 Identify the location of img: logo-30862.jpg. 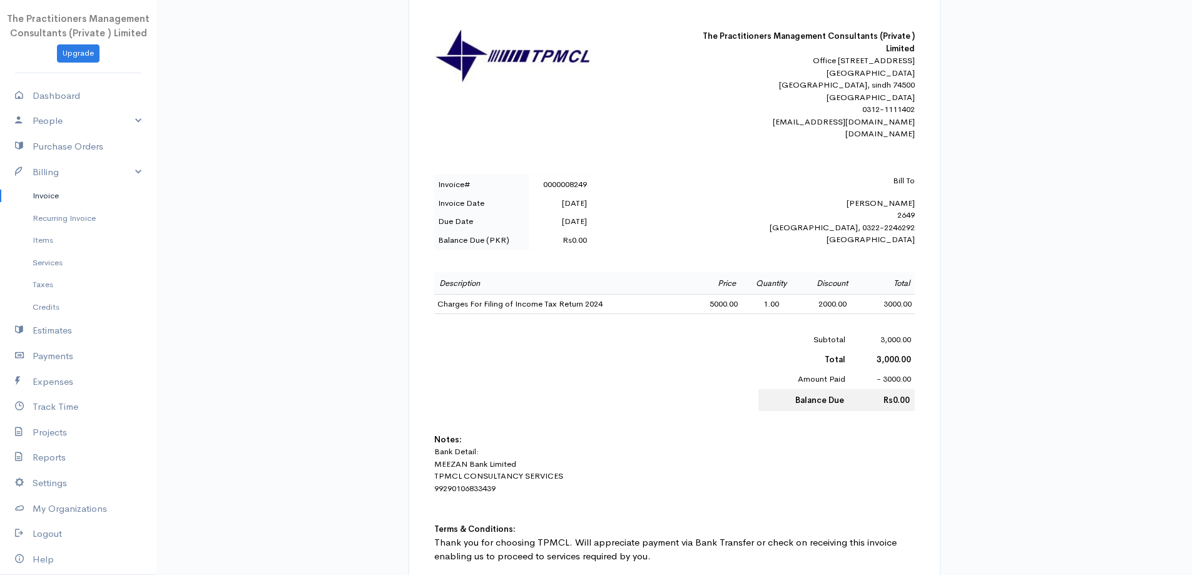
(512, 56).